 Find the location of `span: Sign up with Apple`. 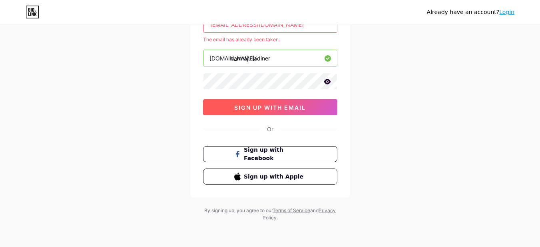

span: Sign up with Apple is located at coordinates (275, 176).